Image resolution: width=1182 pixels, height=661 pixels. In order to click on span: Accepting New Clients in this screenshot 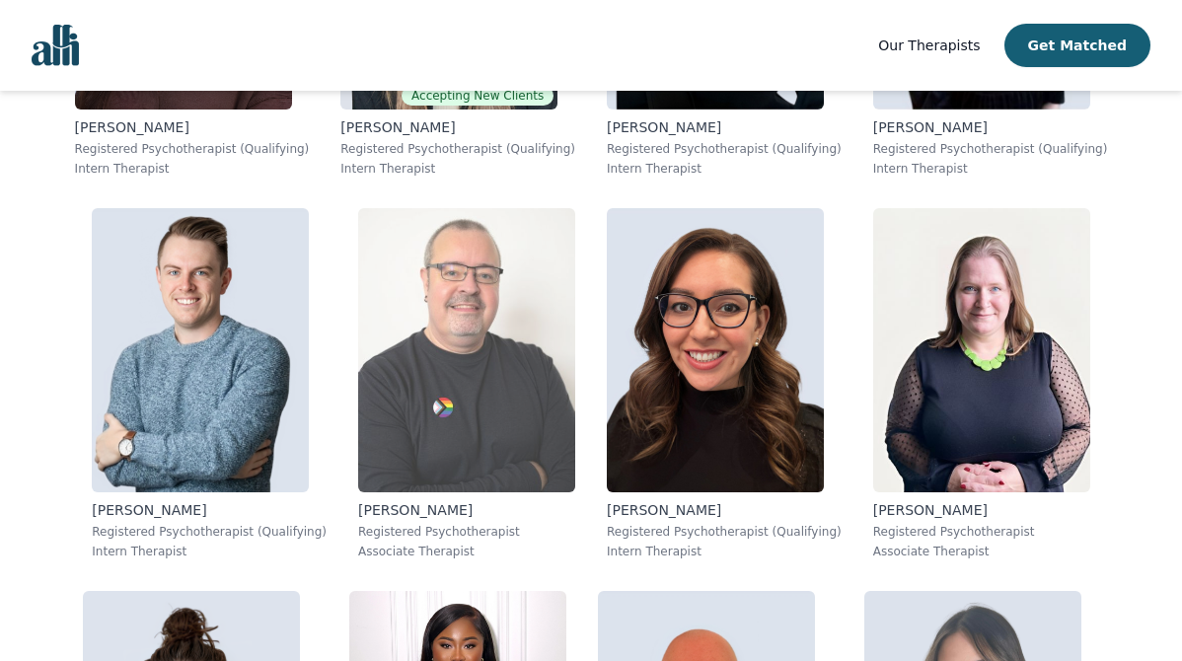, I will do `click(478, 96)`.